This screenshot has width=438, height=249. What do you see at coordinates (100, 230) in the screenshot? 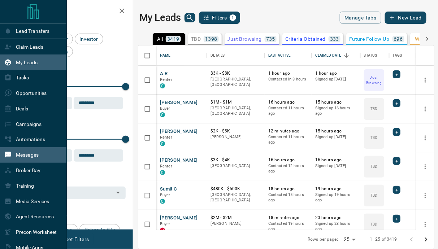
I see `span: Return to Site` at bounding box center [100, 230].